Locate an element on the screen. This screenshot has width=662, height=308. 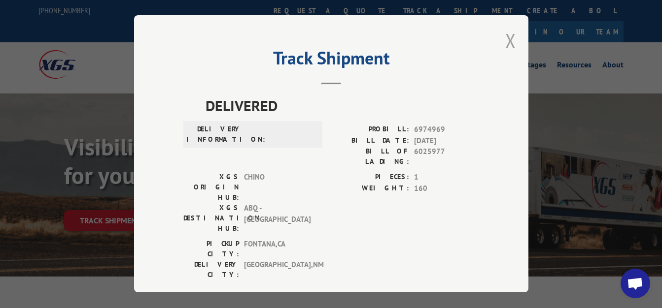
button: Close modal is located at coordinates (510, 40).